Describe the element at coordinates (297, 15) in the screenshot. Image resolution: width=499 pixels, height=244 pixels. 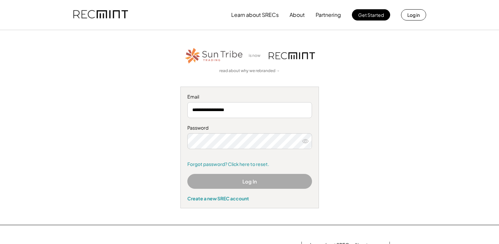
I see `button: About` at that location.